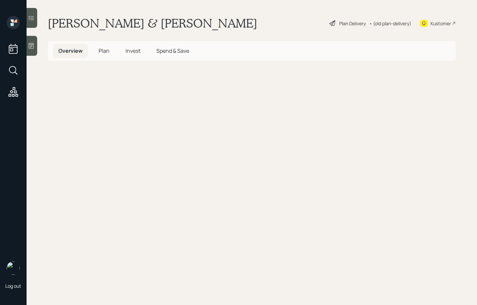  What do you see at coordinates (172, 51) in the screenshot?
I see `span: Spend & Save` at bounding box center [172, 51].